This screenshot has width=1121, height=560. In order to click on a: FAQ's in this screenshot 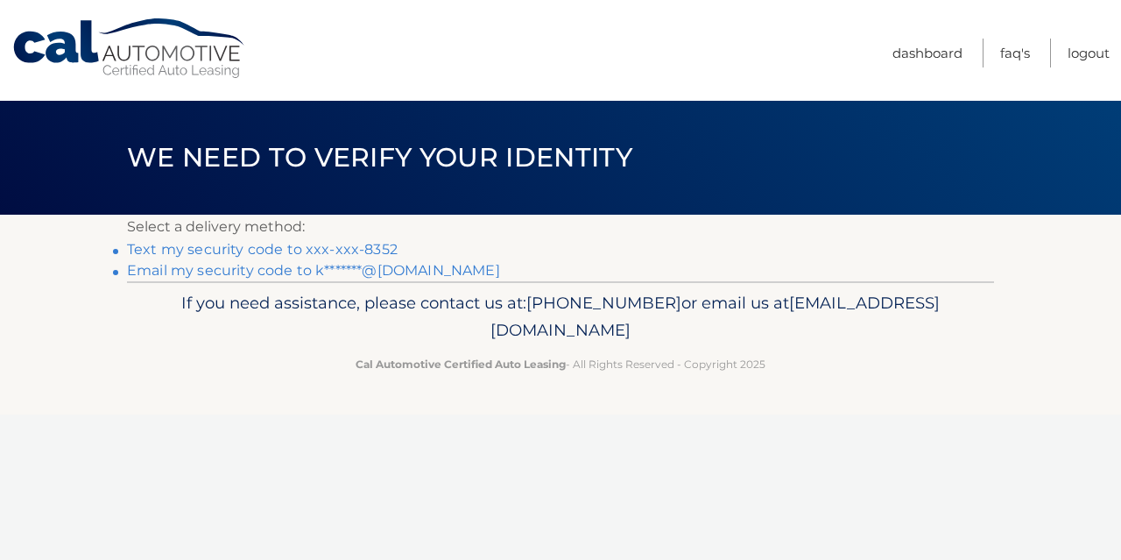, I will do `click(1015, 53)`.